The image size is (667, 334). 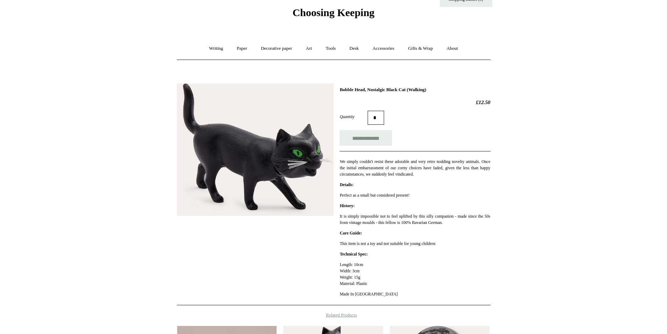 I want to click on a: Accessories, so click(x=384, y=48).